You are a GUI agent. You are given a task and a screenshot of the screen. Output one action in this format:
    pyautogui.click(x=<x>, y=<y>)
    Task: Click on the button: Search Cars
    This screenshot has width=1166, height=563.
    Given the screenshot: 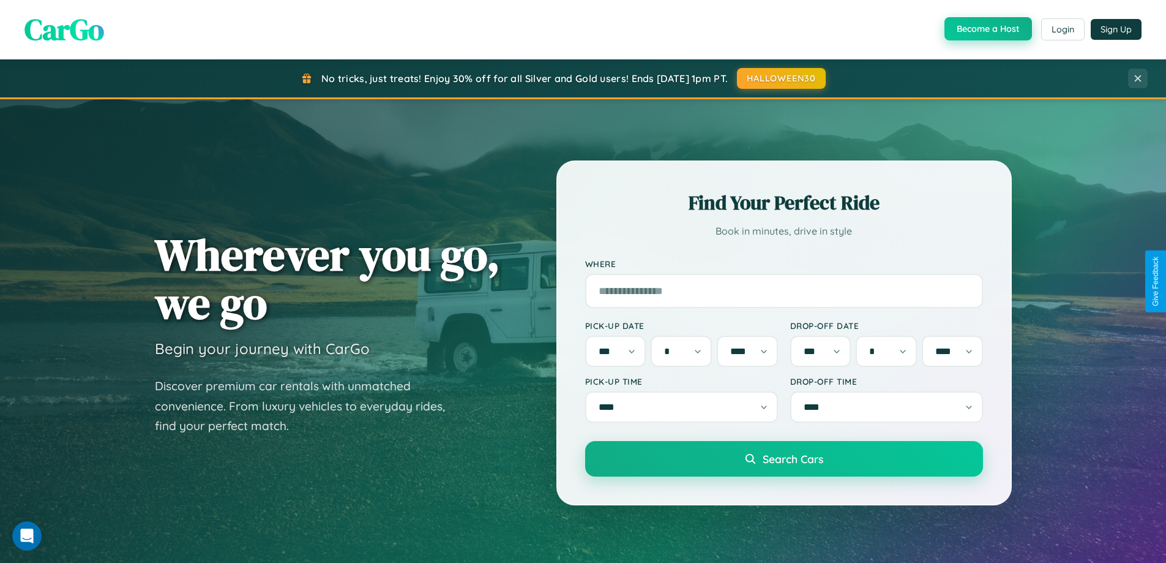 What is the action you would take?
    pyautogui.click(x=784, y=459)
    